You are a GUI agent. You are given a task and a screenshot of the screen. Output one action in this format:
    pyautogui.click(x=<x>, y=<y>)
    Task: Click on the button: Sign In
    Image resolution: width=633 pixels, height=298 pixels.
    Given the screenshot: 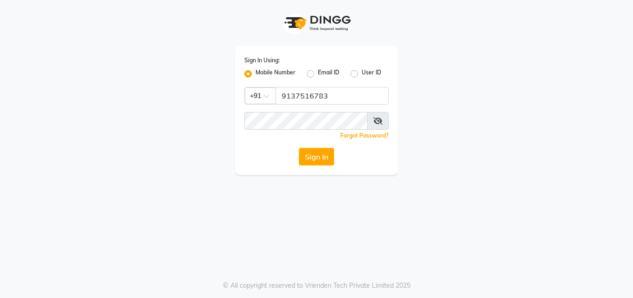 What is the action you would take?
    pyautogui.click(x=316, y=157)
    